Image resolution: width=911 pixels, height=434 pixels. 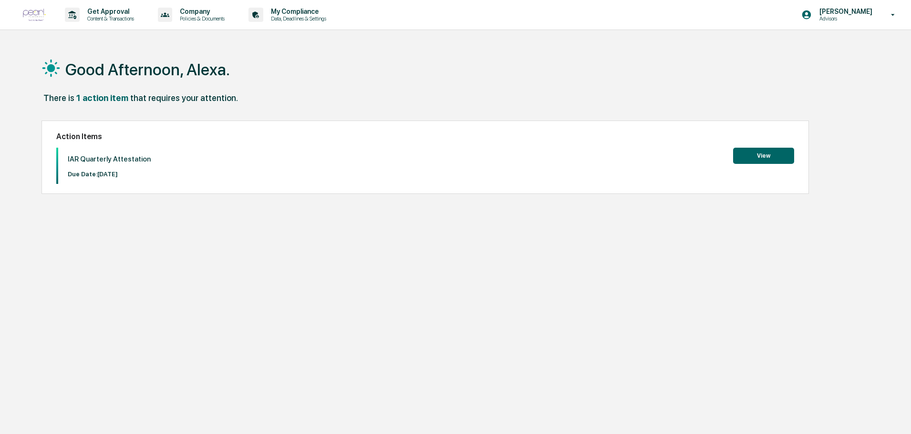 What do you see at coordinates (201, 19) in the screenshot?
I see `p: Policies & Documents` at bounding box center [201, 19].